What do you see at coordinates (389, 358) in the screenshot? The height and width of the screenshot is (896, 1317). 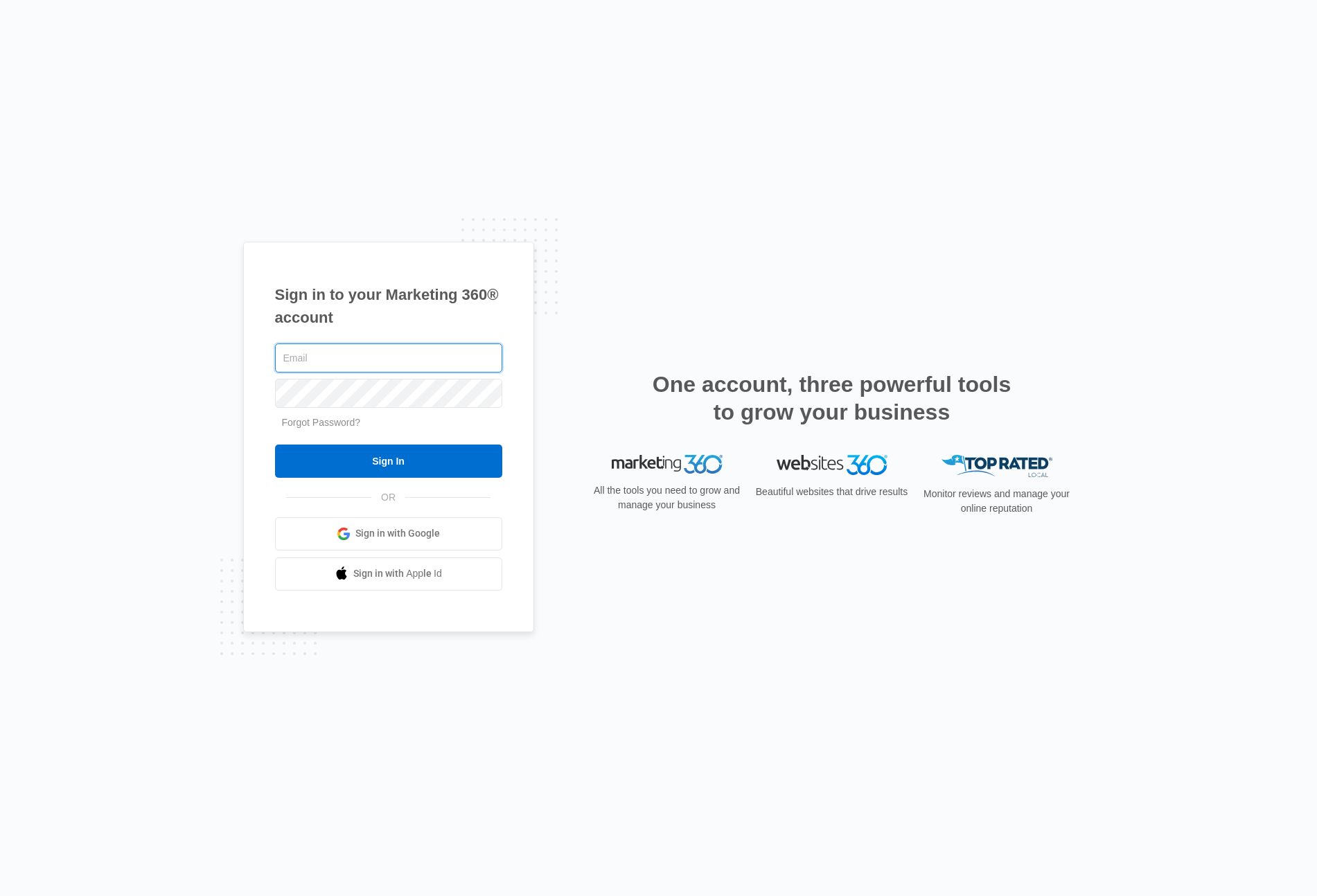 I see `input: Email` at bounding box center [389, 358].